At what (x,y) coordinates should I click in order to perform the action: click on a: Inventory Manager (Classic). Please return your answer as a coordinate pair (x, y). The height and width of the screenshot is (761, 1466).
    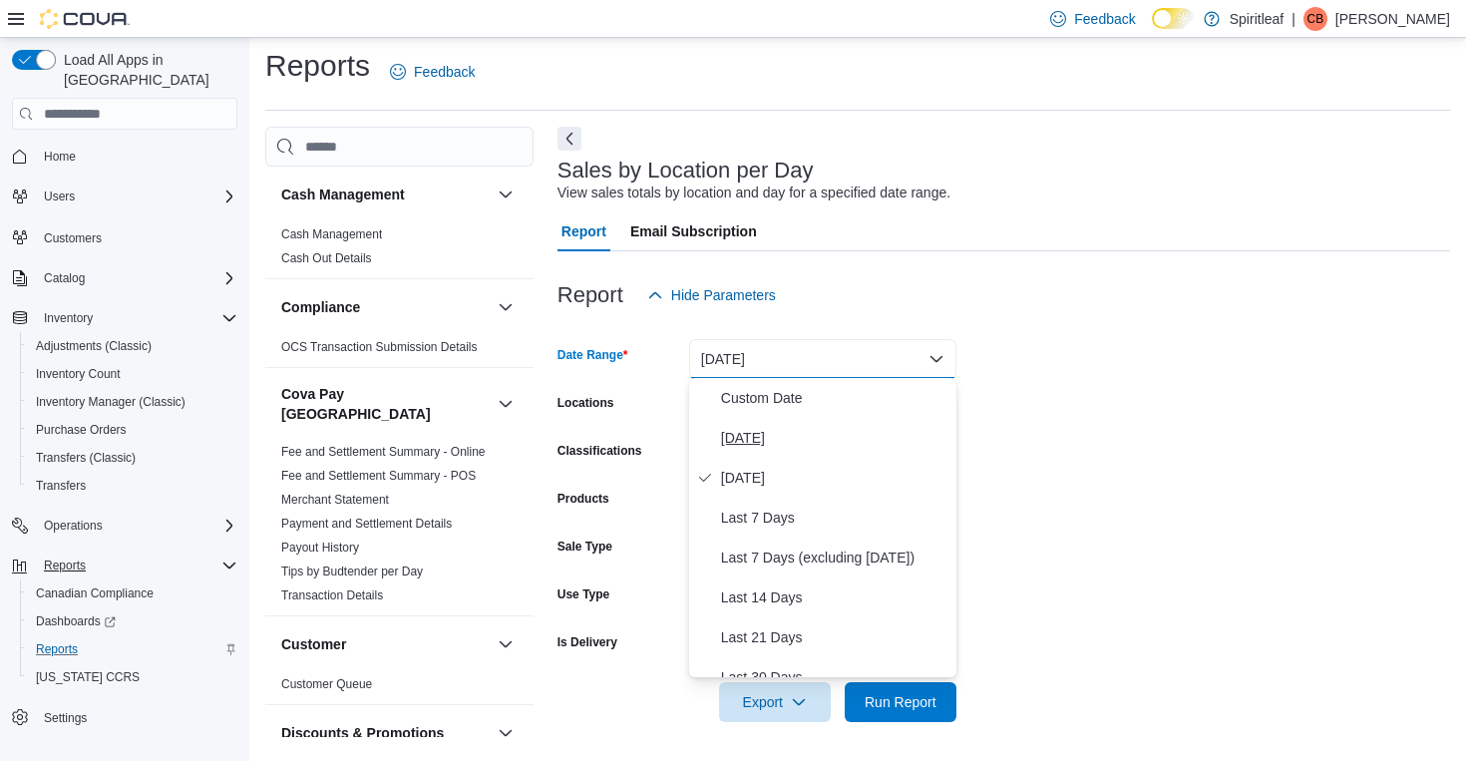
    Looking at the image, I should click on (111, 402).